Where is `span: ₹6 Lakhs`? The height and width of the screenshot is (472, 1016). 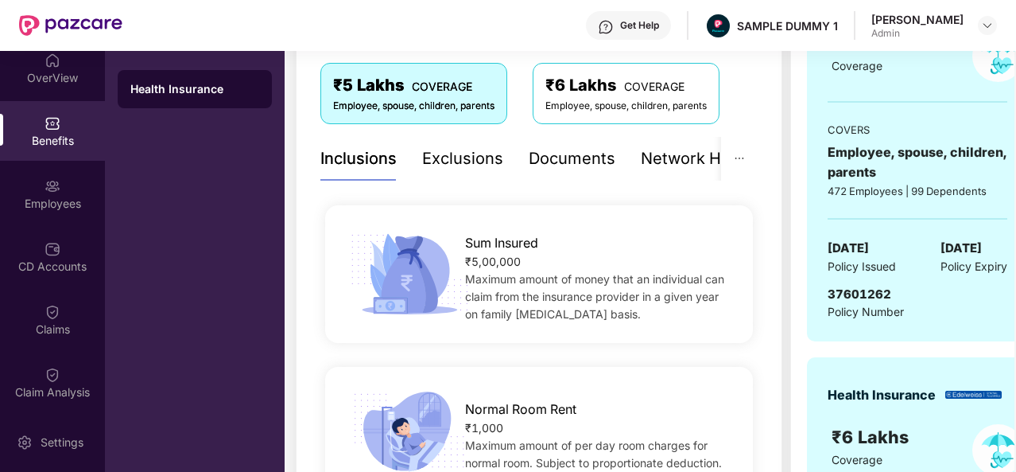
span: ₹6 Lakhs is located at coordinates (872, 437).